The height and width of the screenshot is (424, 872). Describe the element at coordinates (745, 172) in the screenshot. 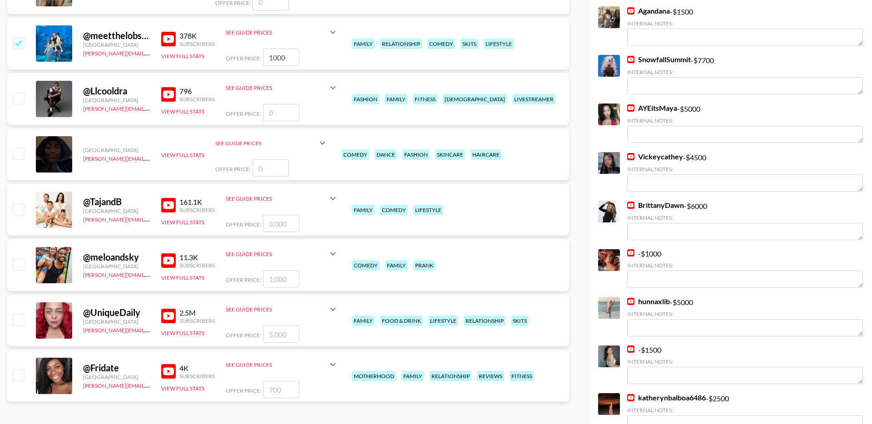

I see `div: - $ 4500` at that location.